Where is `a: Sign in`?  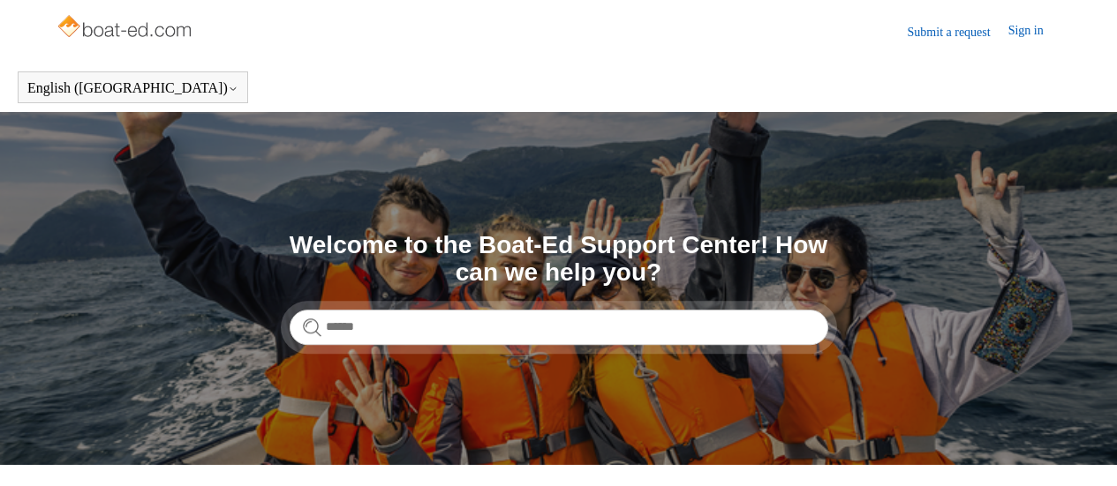
a: Sign in is located at coordinates (1035, 32).